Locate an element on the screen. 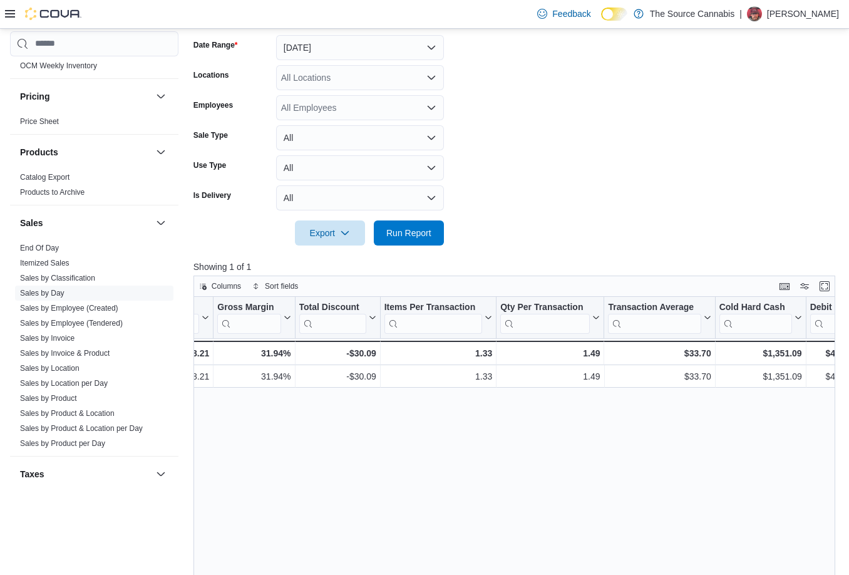  p: Showing 1 of 1 is located at coordinates (518, 267).